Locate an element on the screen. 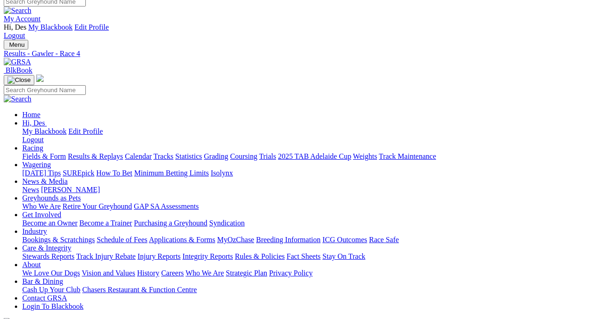 This screenshot has width=604, height=319. a: Results & Replays is located at coordinates (95, 156).